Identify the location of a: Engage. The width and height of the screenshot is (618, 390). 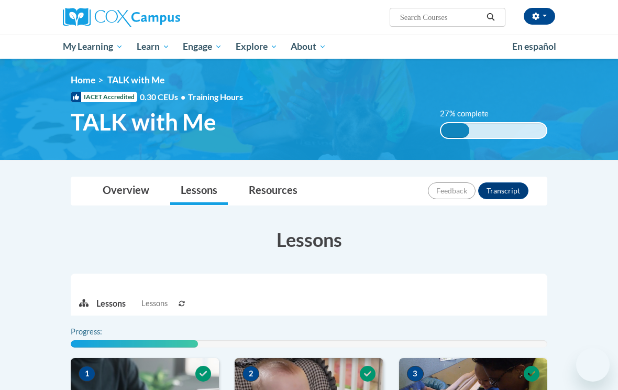
(202, 47).